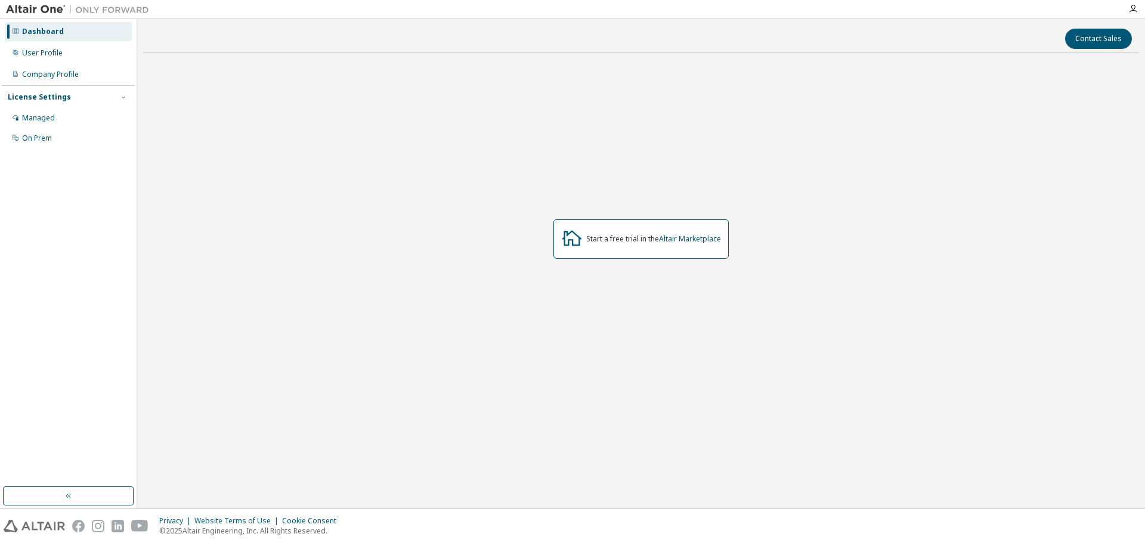  I want to click on p: © 2025 Altair Engineering, Inc. All Rights Reserved., so click(251, 531).